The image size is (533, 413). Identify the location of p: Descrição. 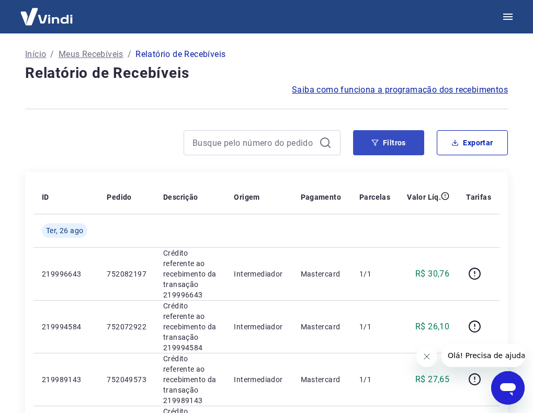
(181, 197).